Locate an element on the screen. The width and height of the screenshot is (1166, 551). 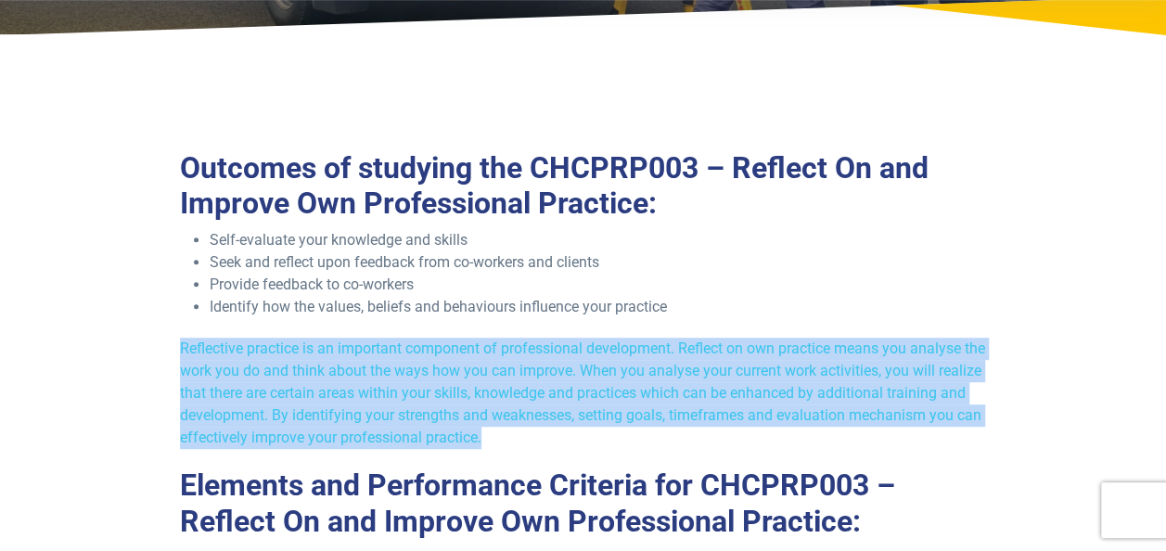
p: Reflective practice is an important component of professional development. Reflect on own practic... is located at coordinates (583, 393).